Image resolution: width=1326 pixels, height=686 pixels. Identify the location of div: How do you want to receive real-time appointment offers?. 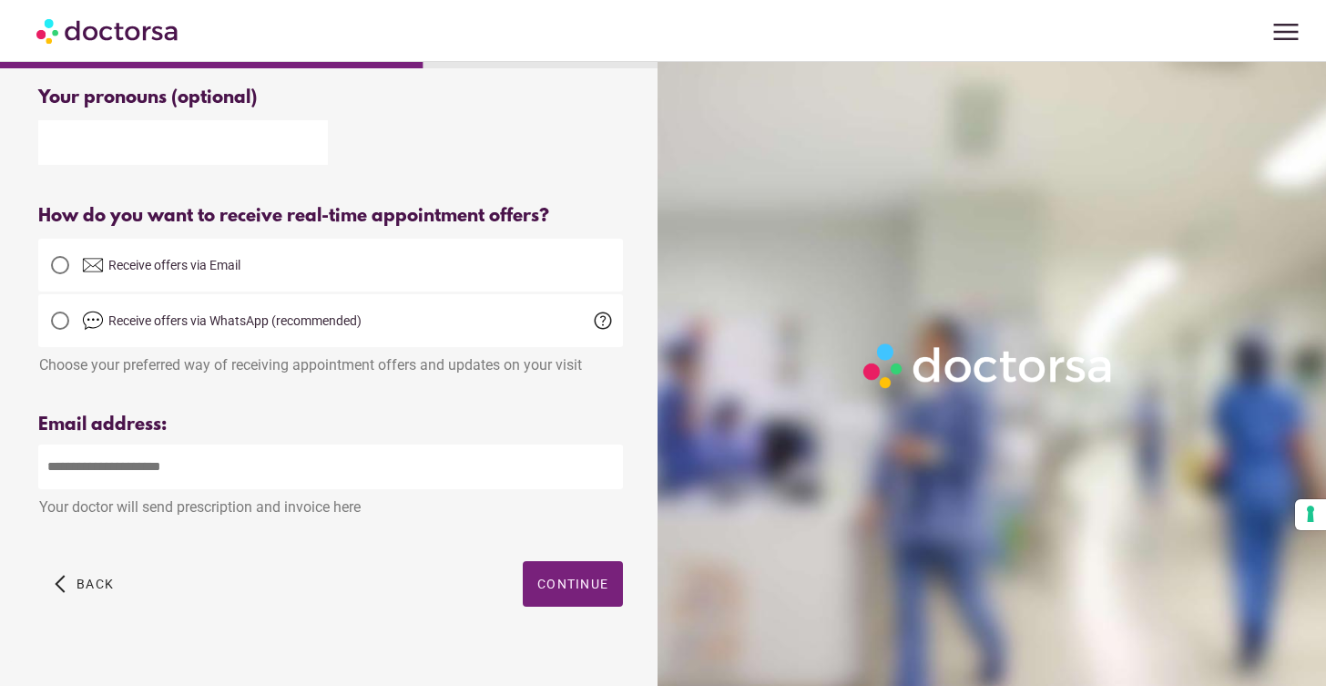
(331, 216).